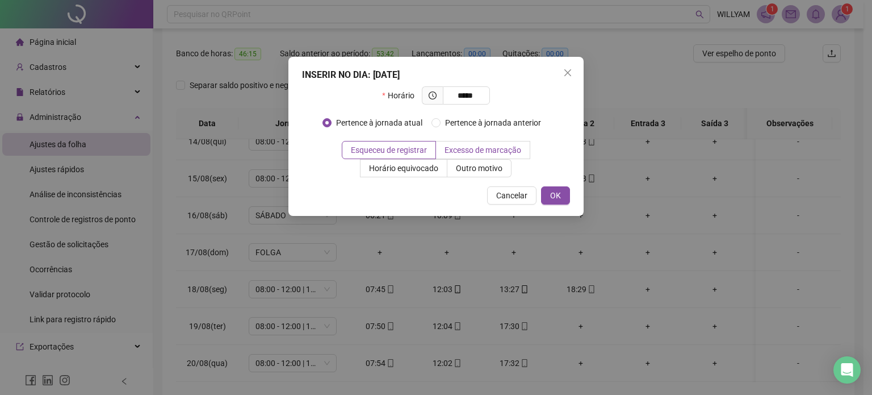 This screenshot has width=872, height=395. What do you see at coordinates (479, 168) in the screenshot?
I see `span: Outro motivo` at bounding box center [479, 168].